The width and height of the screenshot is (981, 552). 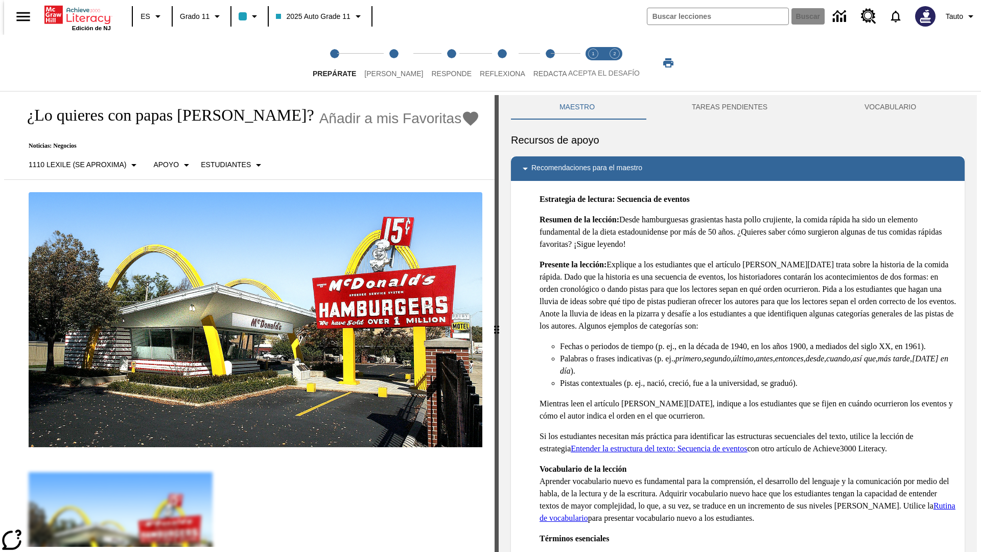 I want to click on a: Centro de información, so click(x=840, y=16).